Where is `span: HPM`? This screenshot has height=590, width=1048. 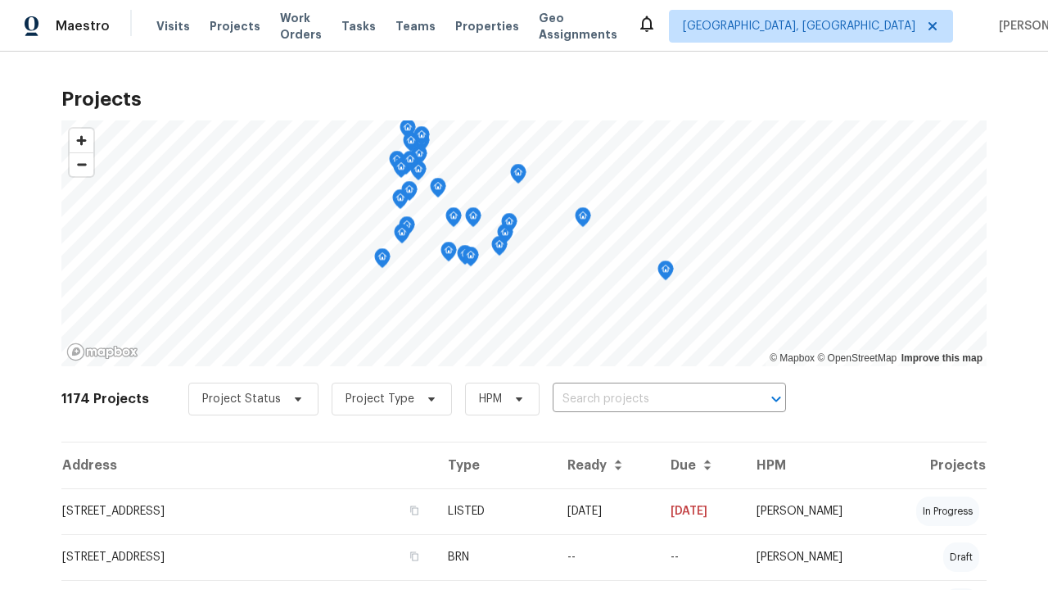
span: HPM is located at coordinates (491, 399).